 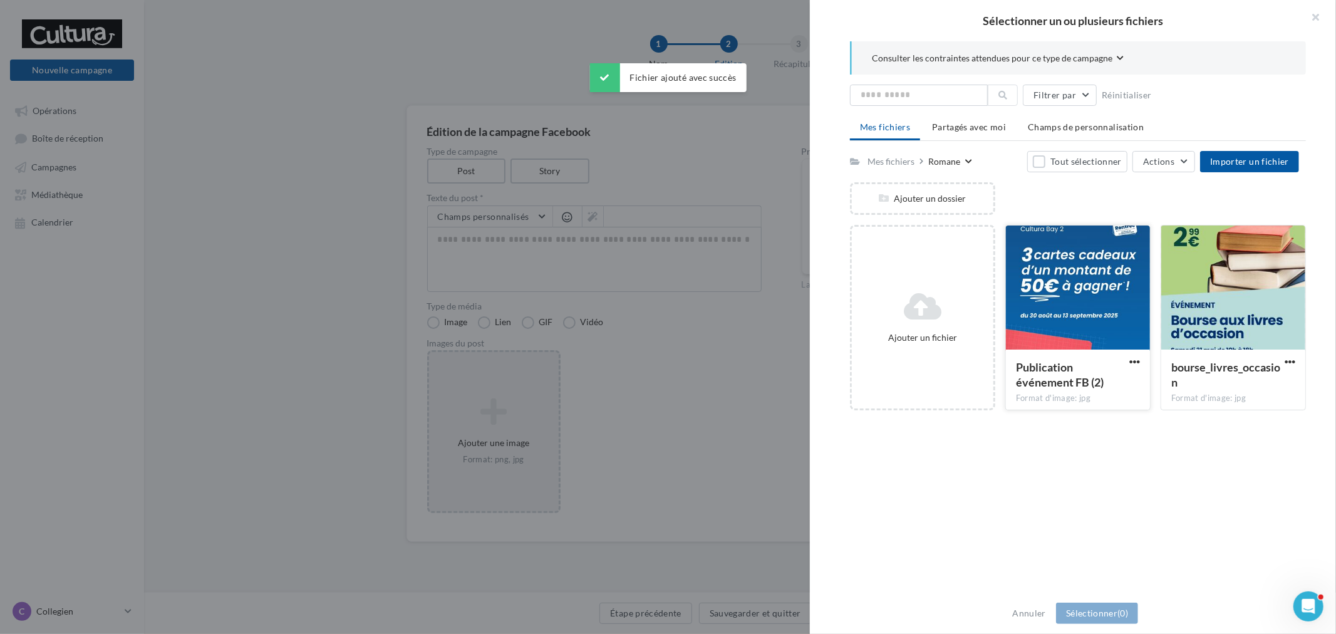 I want to click on button: Sélectionner(0), so click(x=1097, y=613).